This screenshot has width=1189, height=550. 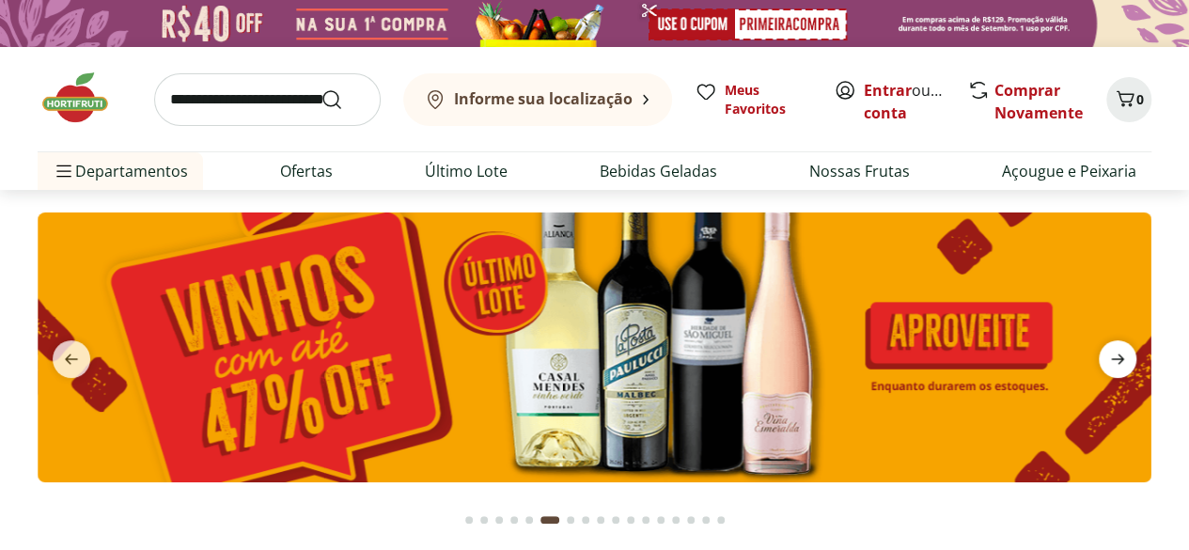 I want to click on button: Go to page 15 from fs-carousel, so click(x=691, y=520).